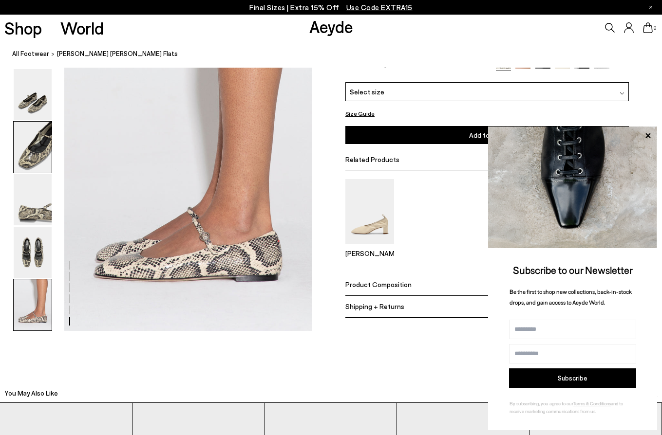  I want to click on img: Narissa Ruched Pumps, so click(370, 211).